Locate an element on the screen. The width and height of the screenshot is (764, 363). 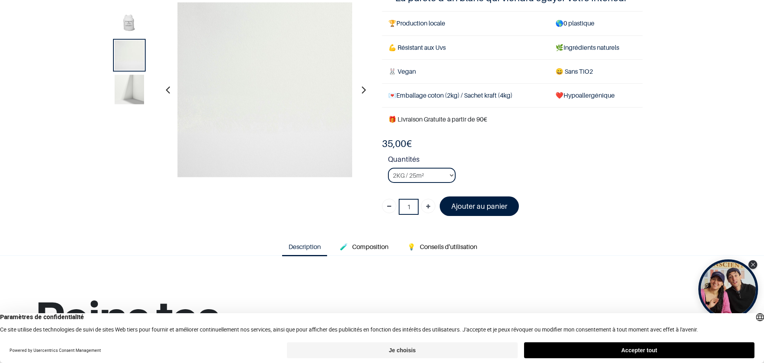
div: Open Tolstoy widget is located at coordinates (728, 289).